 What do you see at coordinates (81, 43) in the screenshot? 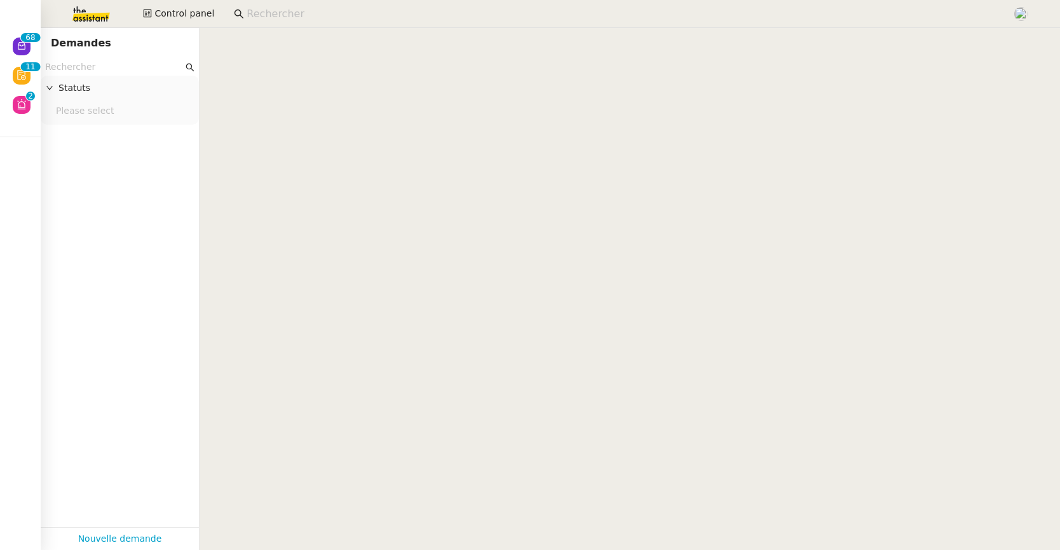
I see `nz-page-header-title: Demandes` at bounding box center [81, 43].